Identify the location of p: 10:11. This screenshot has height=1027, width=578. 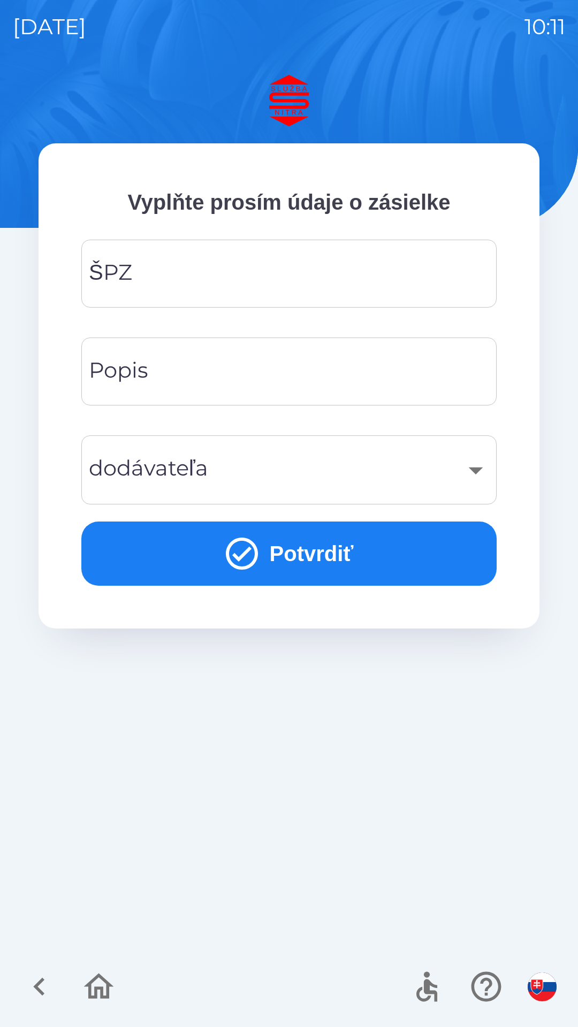
(544, 27).